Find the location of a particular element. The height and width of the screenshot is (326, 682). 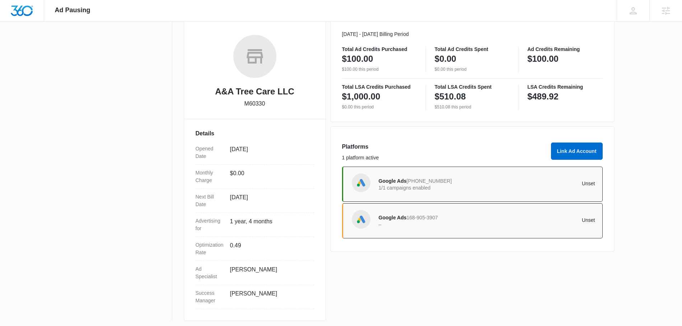

p: M60330 is located at coordinates (255, 104).